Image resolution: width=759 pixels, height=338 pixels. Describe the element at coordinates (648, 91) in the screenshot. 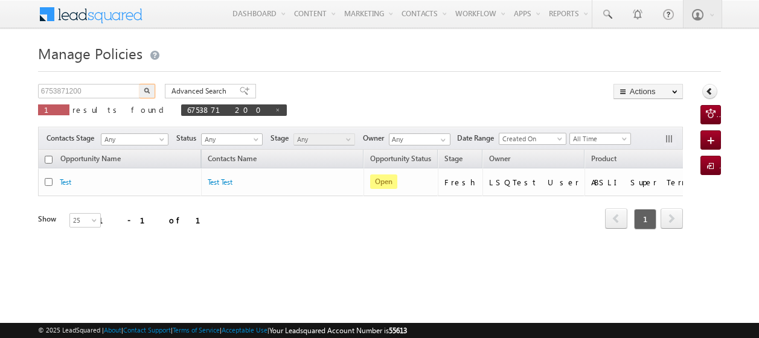

I see `button: Actions` at that location.